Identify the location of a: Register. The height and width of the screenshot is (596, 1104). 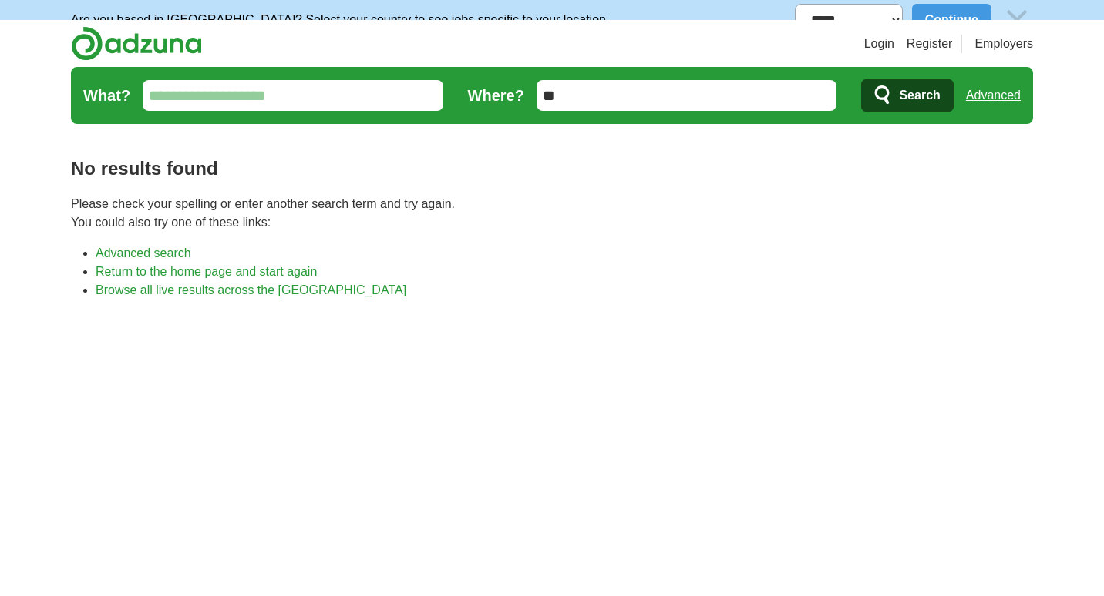
(929, 44).